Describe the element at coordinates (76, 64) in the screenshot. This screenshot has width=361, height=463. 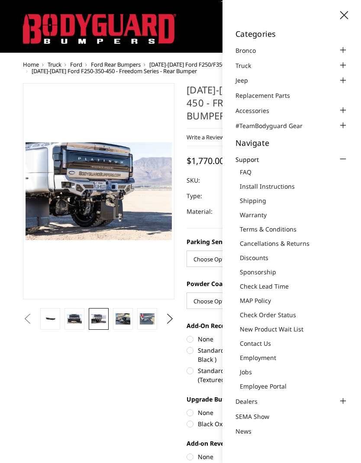
I see `a: Ford` at that location.